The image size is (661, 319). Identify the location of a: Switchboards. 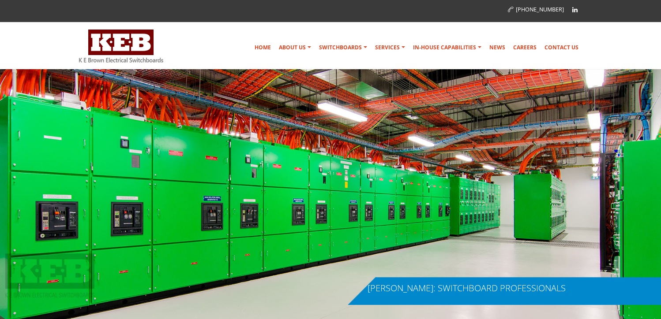
(343, 48).